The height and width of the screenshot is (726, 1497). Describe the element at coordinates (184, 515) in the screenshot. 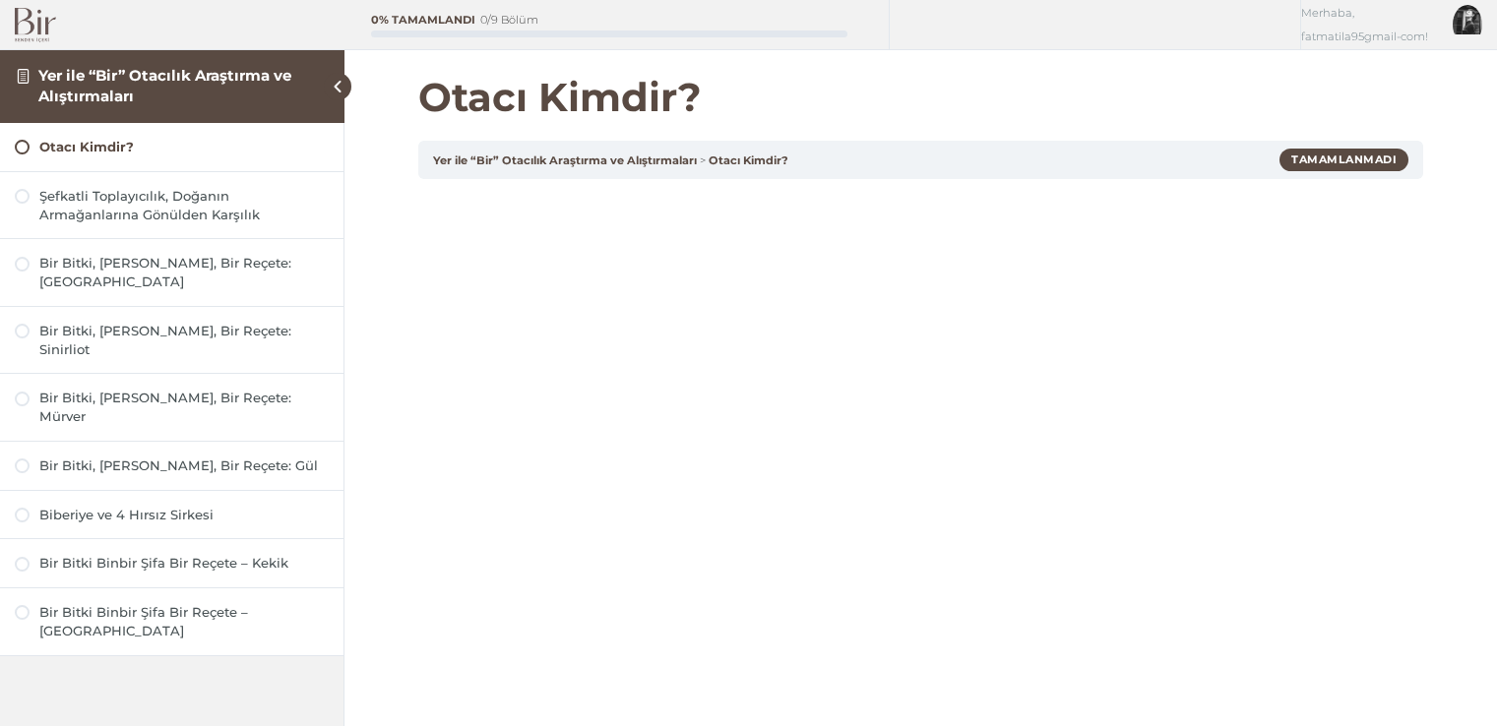

I see `div: Biberiye ve 4 Hırsız Sirkesi` at that location.